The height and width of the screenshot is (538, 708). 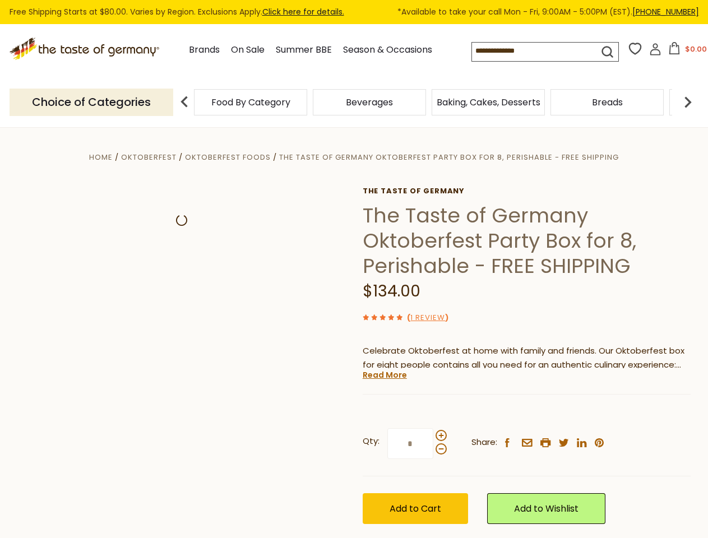 What do you see at coordinates (489, 102) in the screenshot?
I see `span: Baking, Cakes, Desserts` at bounding box center [489, 102].